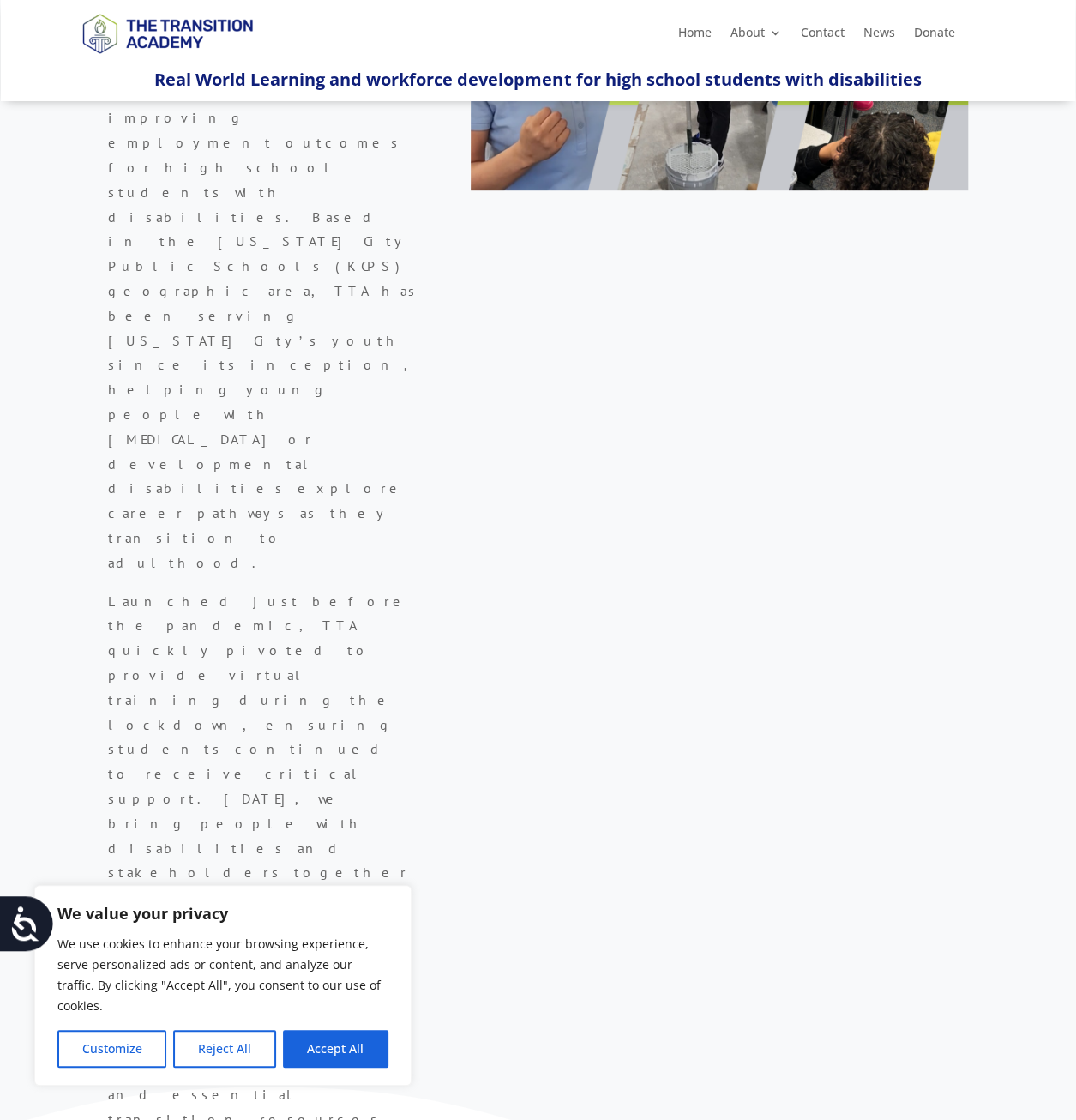 This screenshot has width=1076, height=1120. What do you see at coordinates (822, 36) in the screenshot?
I see `a: Contact` at bounding box center [822, 36].